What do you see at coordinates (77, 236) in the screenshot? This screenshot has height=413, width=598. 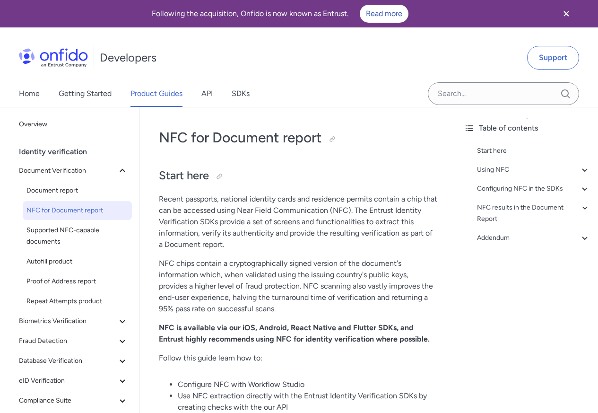 I see `span: Supported NFC-capable documents` at bounding box center [77, 236].